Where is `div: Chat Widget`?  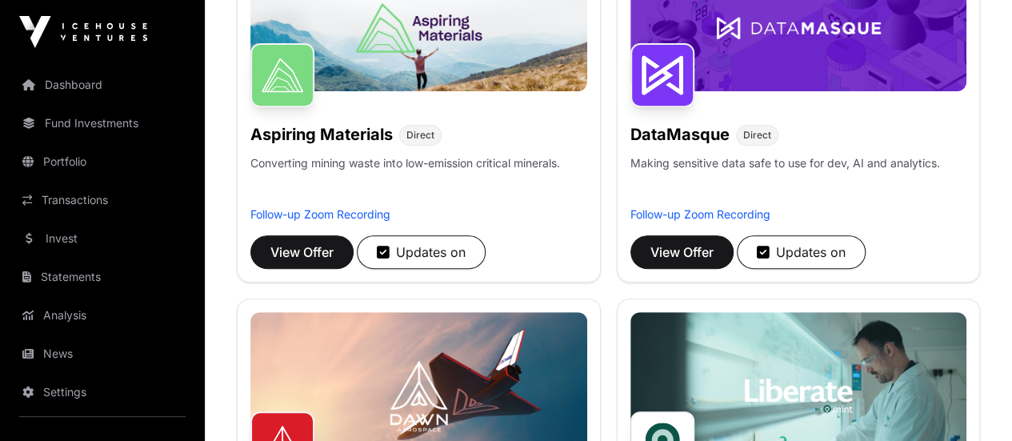
div: Chat Widget is located at coordinates (972, 402).